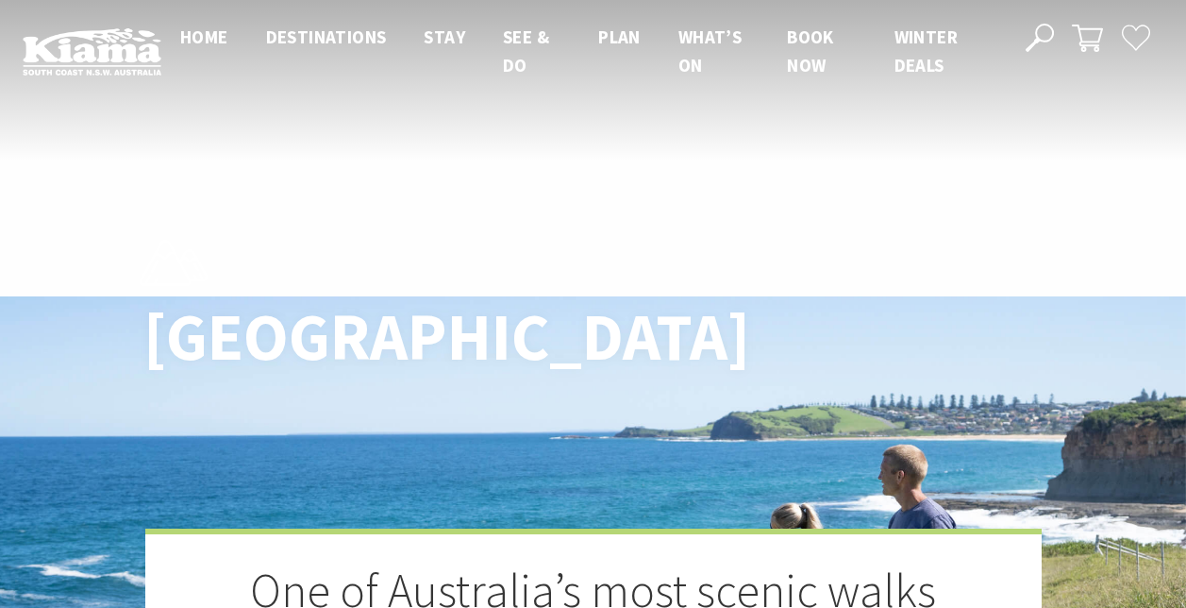  I want to click on span: Stay, so click(445, 37).